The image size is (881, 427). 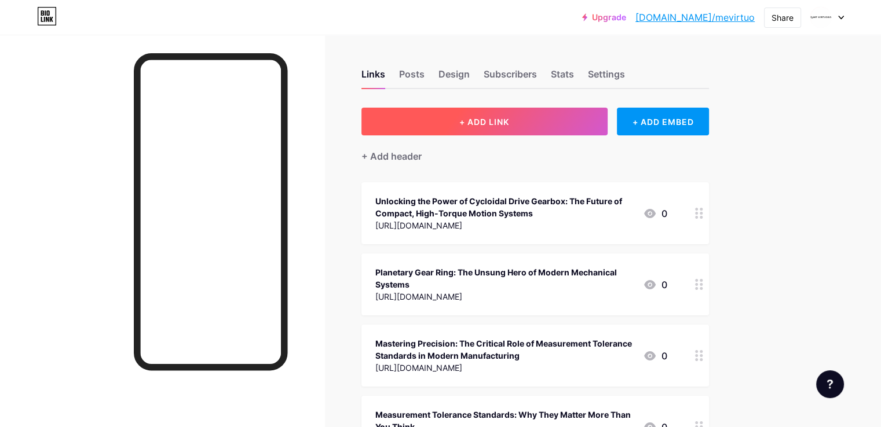 What do you see at coordinates (663, 122) in the screenshot?
I see `div: + ADD EMBED` at bounding box center [663, 122].